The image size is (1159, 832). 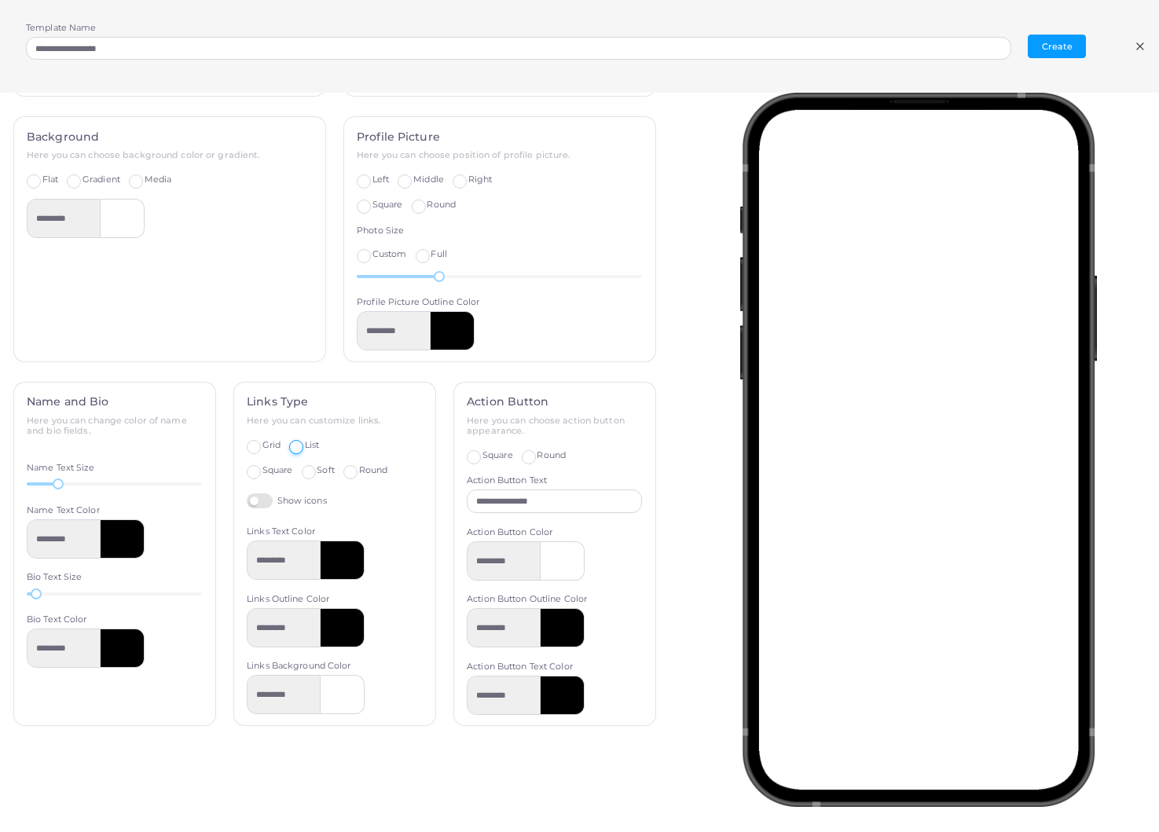 What do you see at coordinates (299, 666) in the screenshot?
I see `label: Links Background Color` at bounding box center [299, 666].